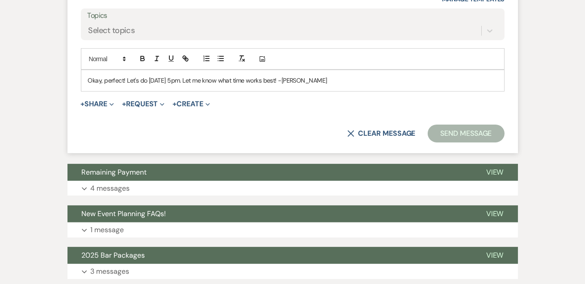 The height and width of the screenshot is (284, 585). What do you see at coordinates (466, 134) in the screenshot?
I see `button: Send Message` at bounding box center [466, 134].